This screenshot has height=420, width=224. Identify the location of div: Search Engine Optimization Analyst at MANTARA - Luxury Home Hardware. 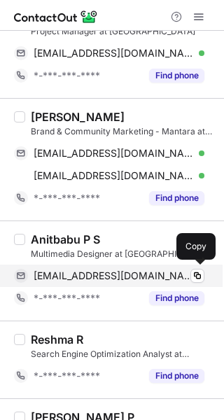
(123, 354).